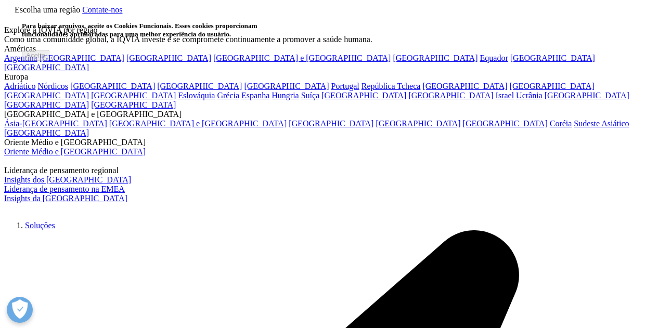 The height and width of the screenshot is (328, 658). I want to click on button: Abrir preferências, so click(20, 310).